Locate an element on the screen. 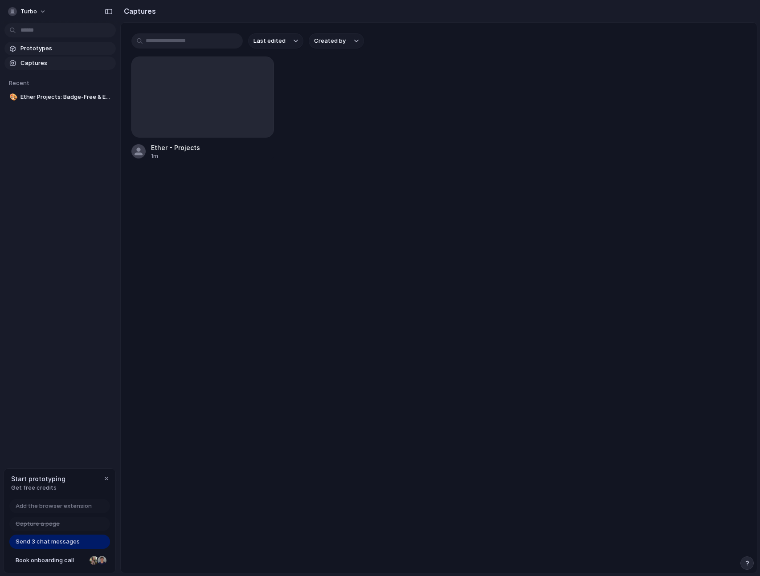 Image resolution: width=760 pixels, height=576 pixels. a: Prototypes is located at coordinates (60, 49).